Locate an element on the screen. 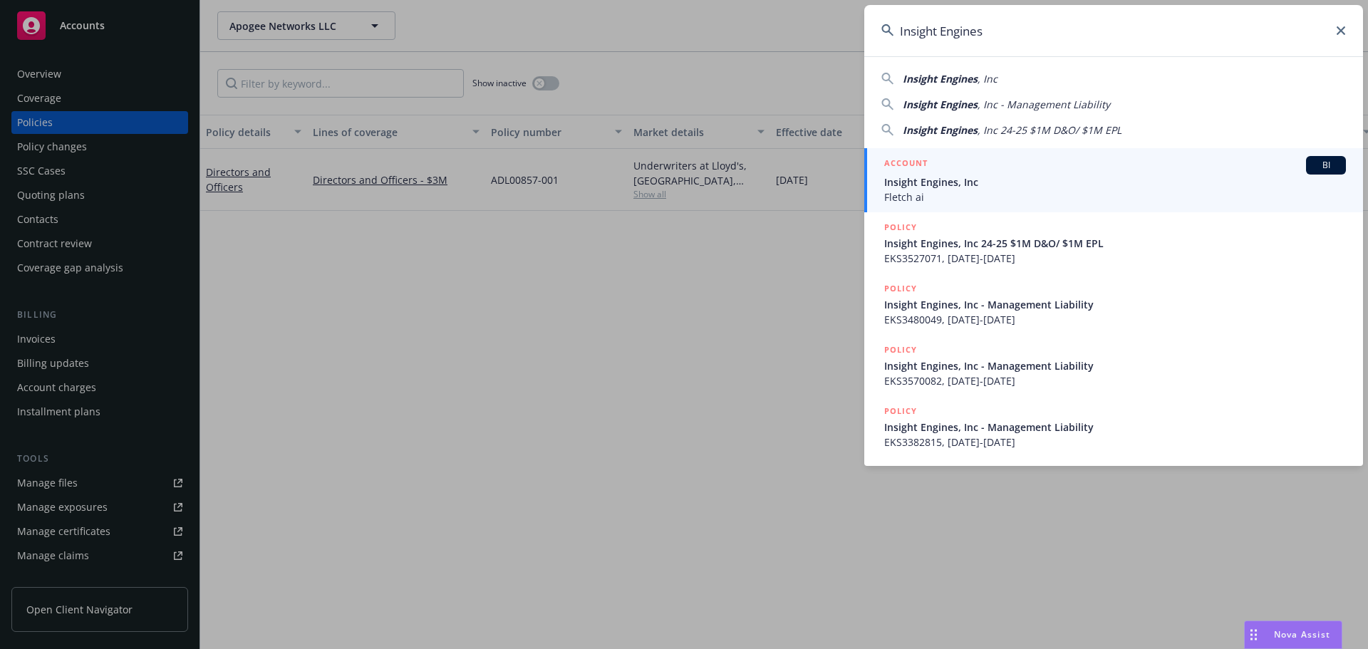 The width and height of the screenshot is (1368, 649). span: Nova Assist is located at coordinates (1301, 634).